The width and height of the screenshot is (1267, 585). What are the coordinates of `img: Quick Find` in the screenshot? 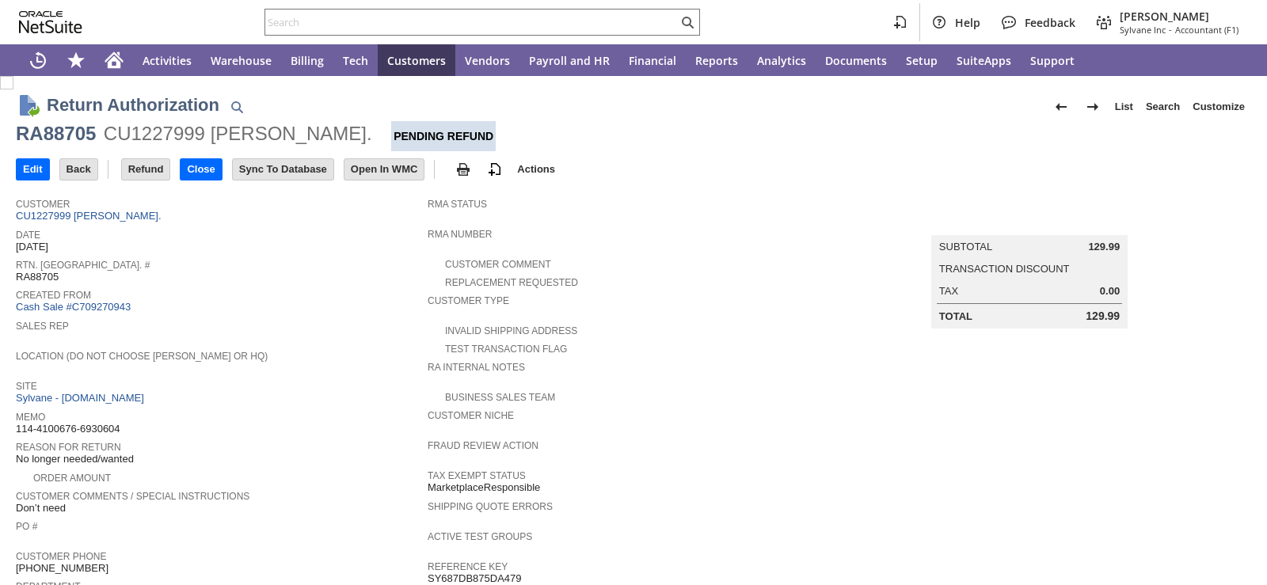 It's located at (237, 107).